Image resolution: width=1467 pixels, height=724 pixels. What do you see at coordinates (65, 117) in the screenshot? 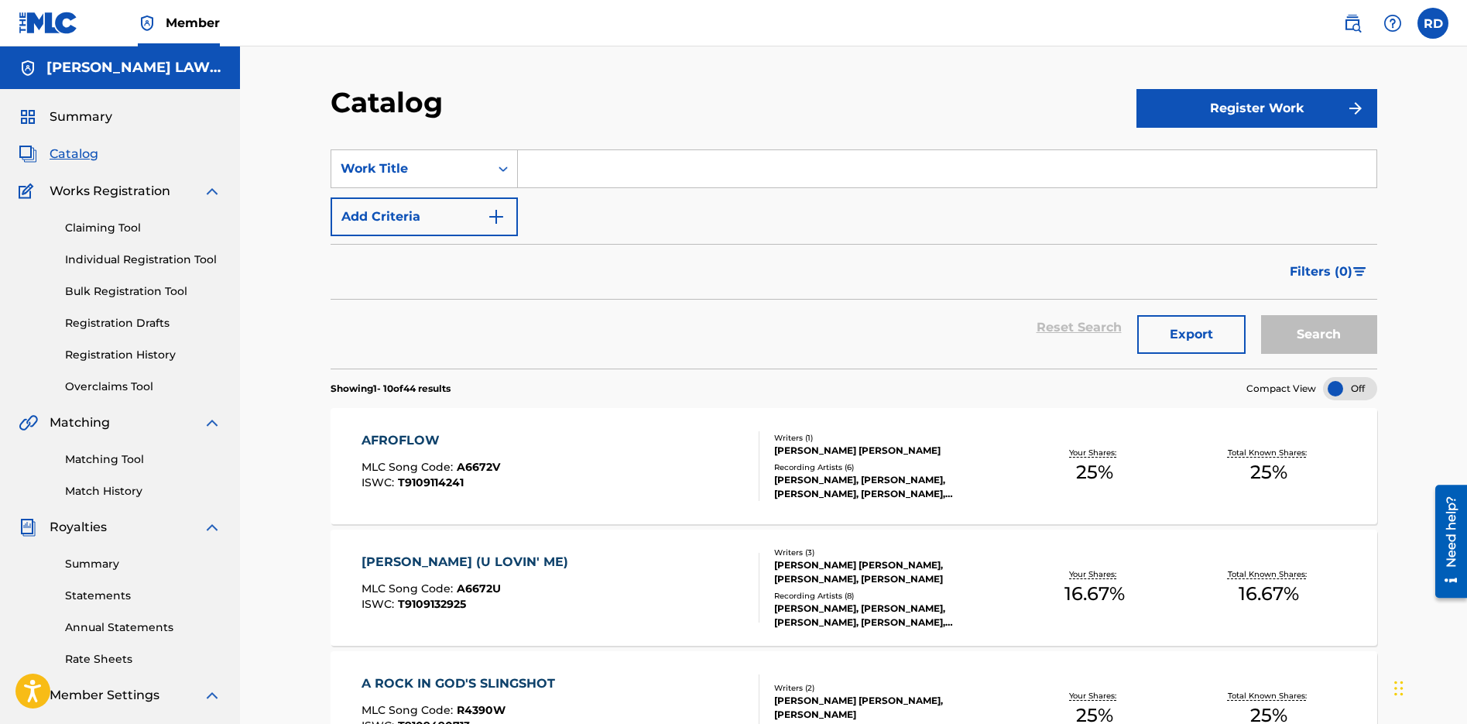
I see `a: SummarySummary` at bounding box center [65, 117].